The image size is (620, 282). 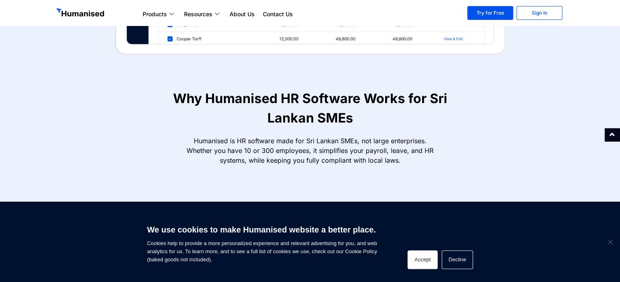 I want to click on h6: We use cookies to make Humanised website a better place., so click(x=262, y=230).